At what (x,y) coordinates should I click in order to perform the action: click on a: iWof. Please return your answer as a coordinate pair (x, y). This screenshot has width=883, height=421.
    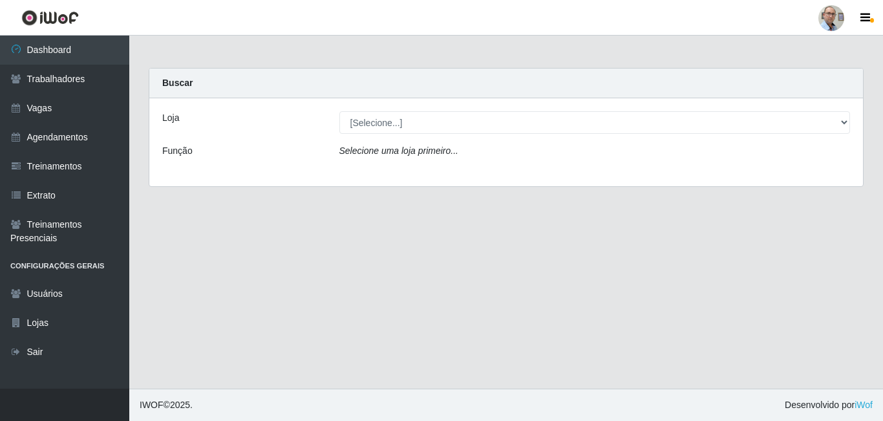
    Looking at the image, I should click on (863, 405).